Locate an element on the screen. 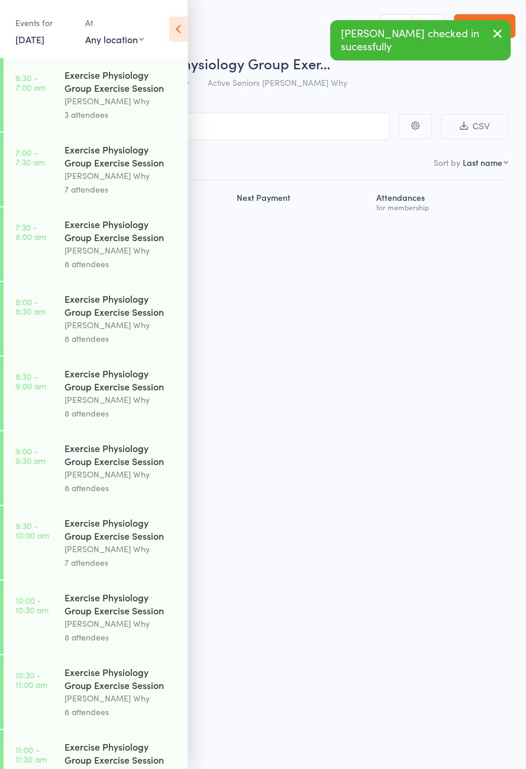 This screenshot has height=769, width=526. time: 11:00 - 11:30 am is located at coordinates (31, 754).